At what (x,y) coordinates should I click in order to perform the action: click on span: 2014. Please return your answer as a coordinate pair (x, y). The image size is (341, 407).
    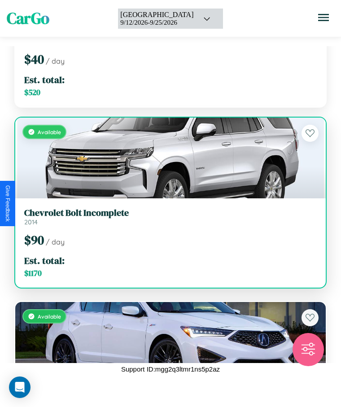
    Looking at the image, I should click on (31, 222).